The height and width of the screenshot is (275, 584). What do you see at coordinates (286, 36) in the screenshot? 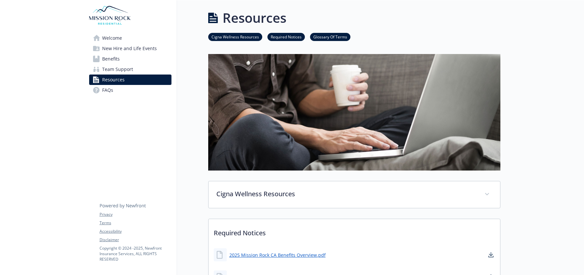
I see `a: Required Notices` at bounding box center [286, 36].